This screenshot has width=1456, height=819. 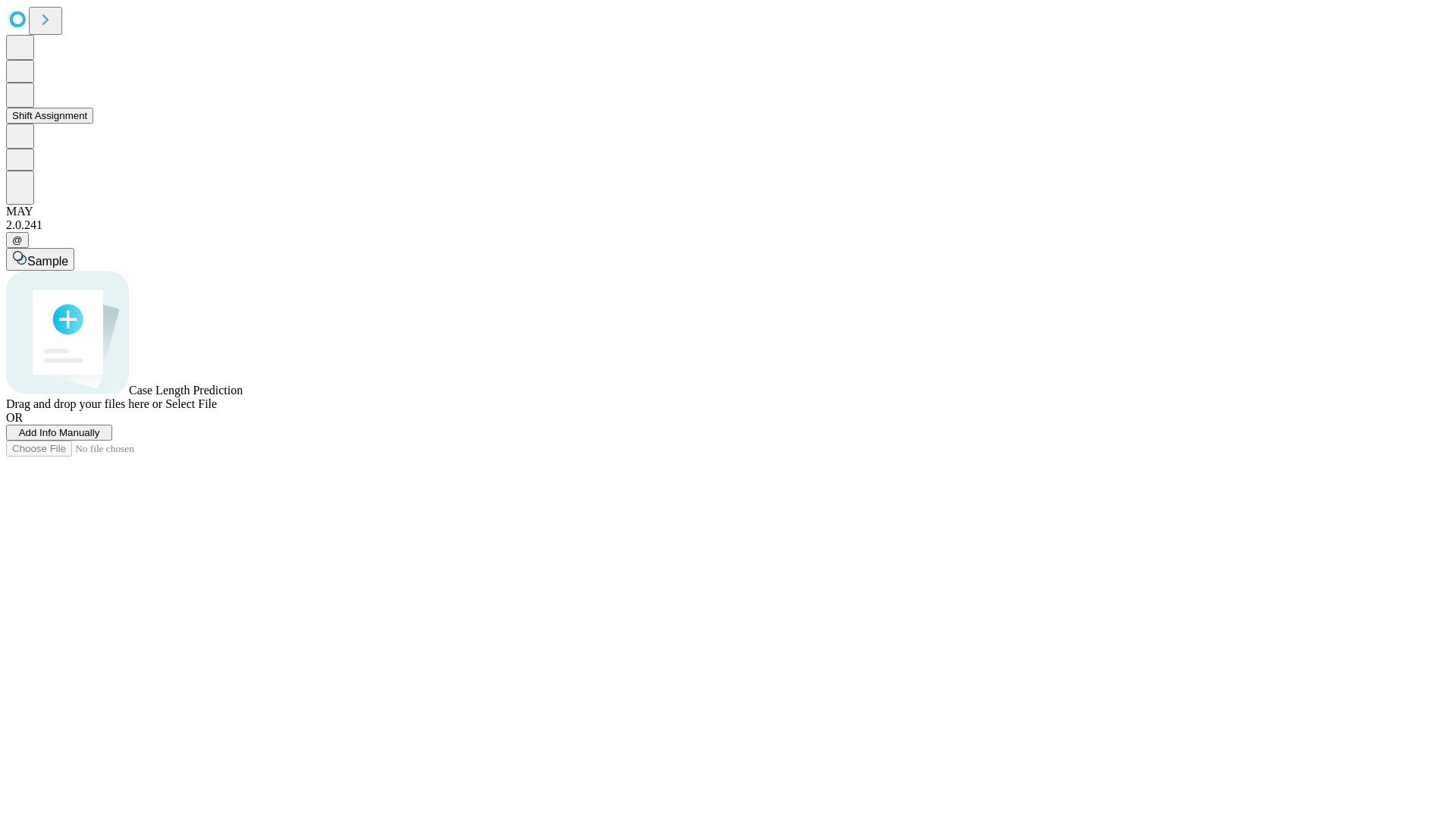 I want to click on span: Case Length Prediction, so click(x=186, y=390).